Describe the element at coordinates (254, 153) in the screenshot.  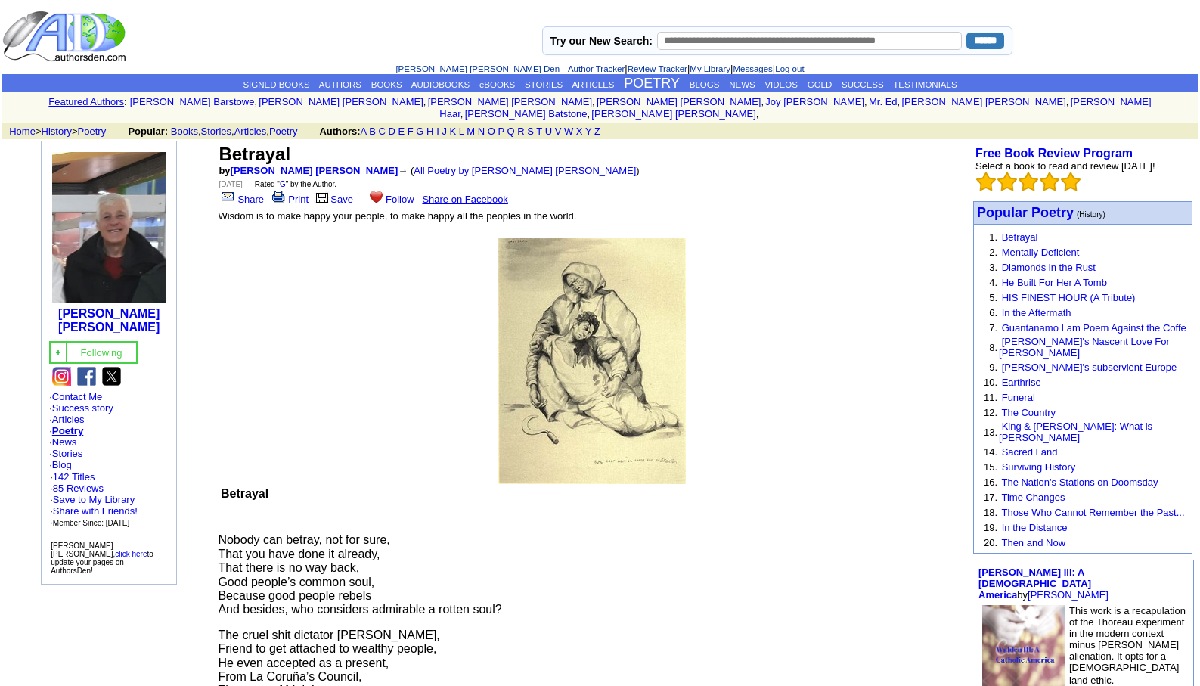
I see `font: Betrayal` at that location.